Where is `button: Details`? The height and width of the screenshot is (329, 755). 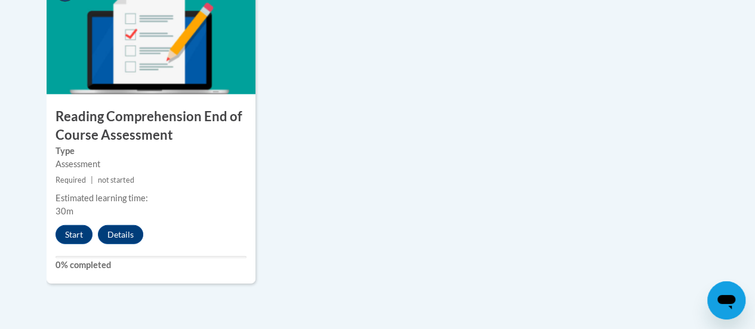 button: Details is located at coordinates (121, 235).